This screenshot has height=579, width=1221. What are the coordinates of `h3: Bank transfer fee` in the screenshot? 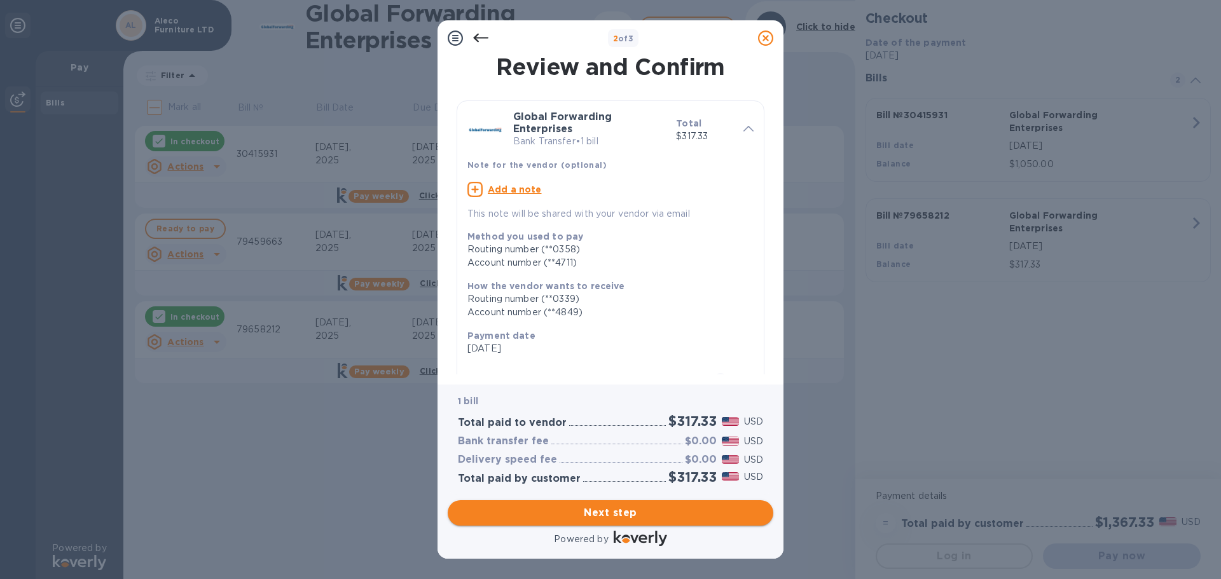 It's located at (503, 441).